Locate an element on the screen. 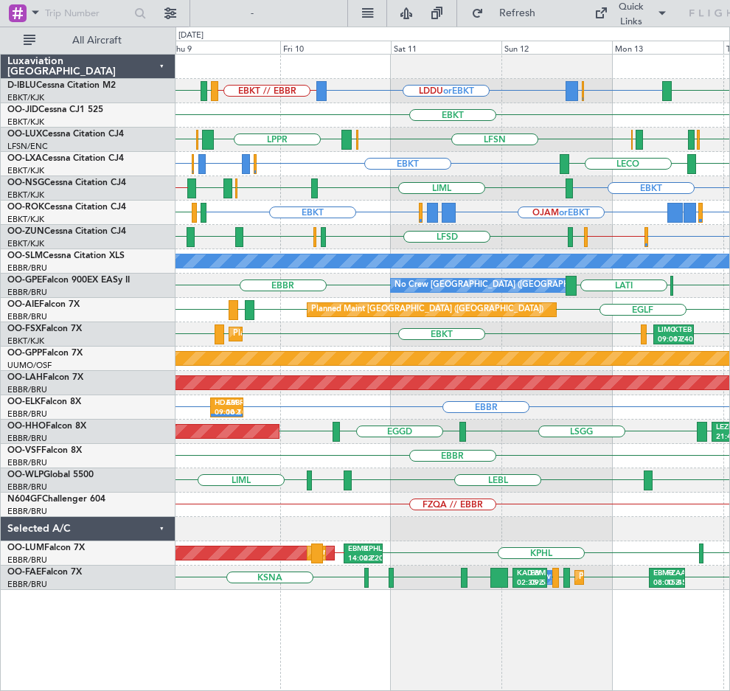  span: OO-LXA is located at coordinates (24, 159).